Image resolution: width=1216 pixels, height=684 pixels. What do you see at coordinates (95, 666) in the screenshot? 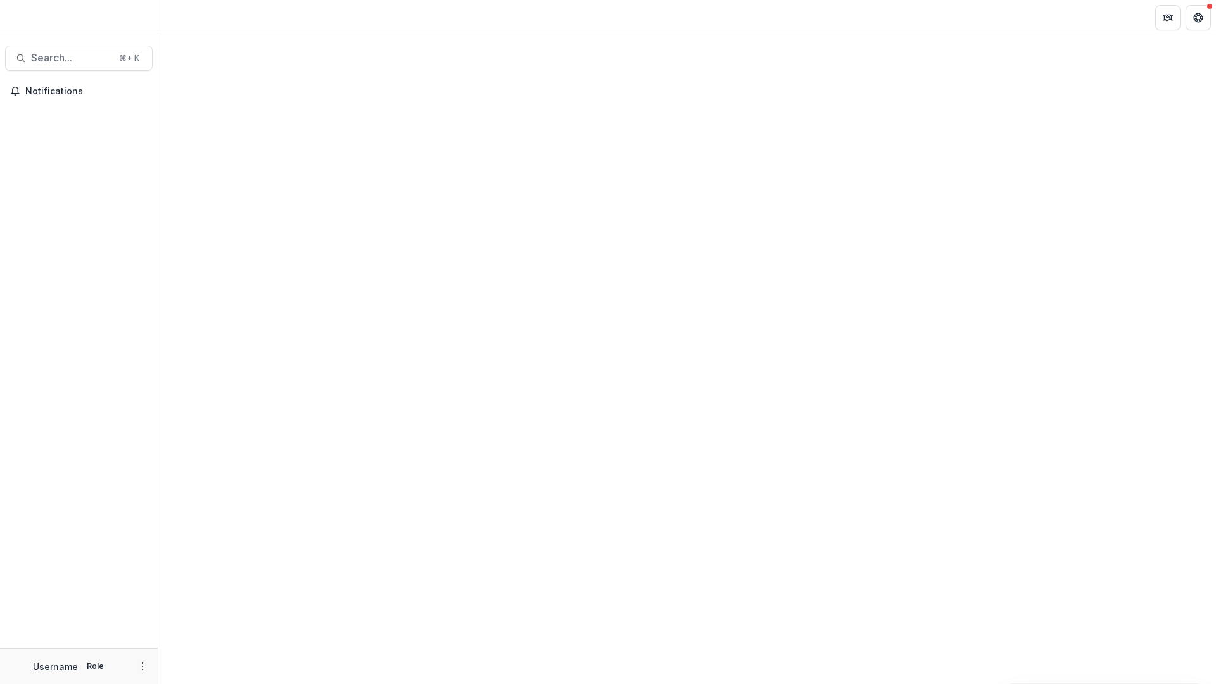
I see `p: Role` at bounding box center [95, 666].